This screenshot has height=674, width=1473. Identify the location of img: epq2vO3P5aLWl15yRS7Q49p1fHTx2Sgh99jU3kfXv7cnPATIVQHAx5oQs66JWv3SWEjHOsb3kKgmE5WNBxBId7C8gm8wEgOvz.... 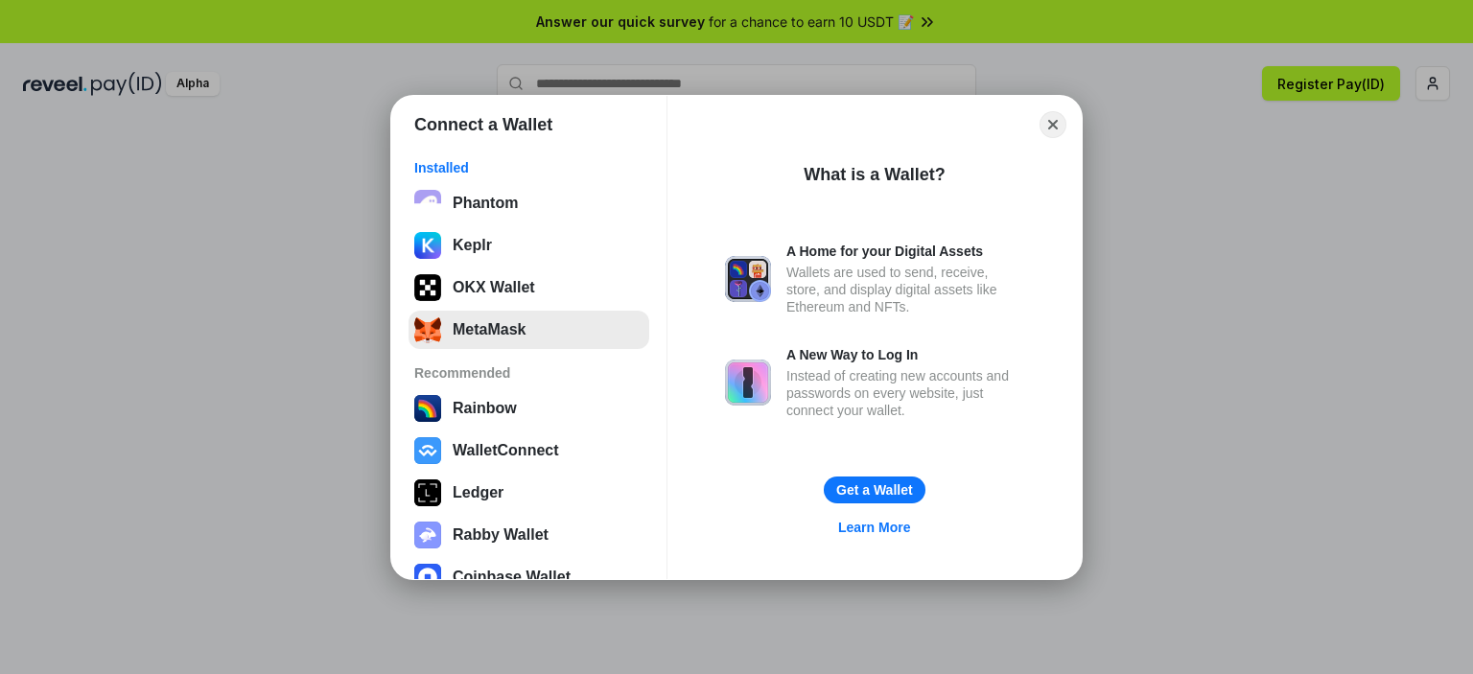
(428, 203).